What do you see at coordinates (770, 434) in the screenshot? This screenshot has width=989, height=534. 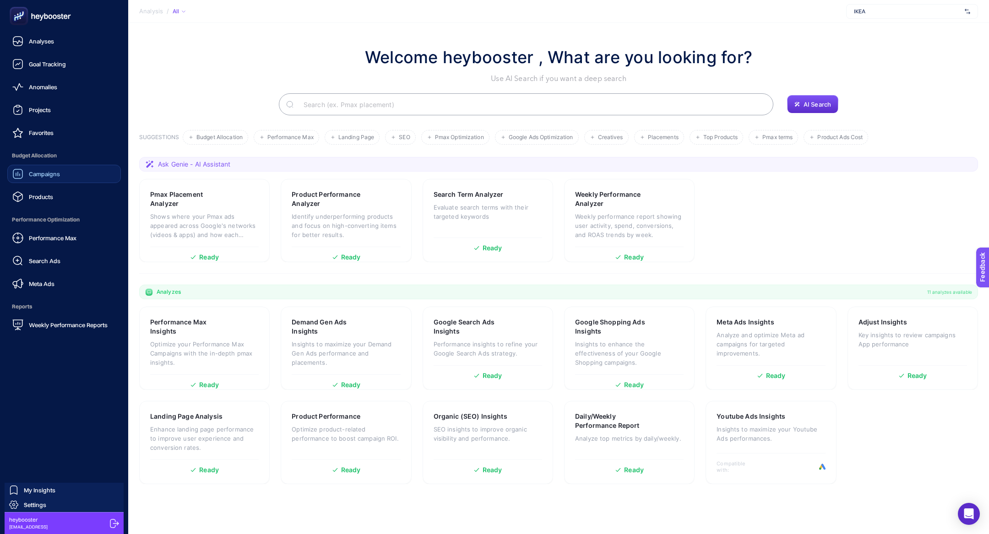 I see `p: Insights to maximize your Youtube Ads performances.` at bounding box center [770, 434].